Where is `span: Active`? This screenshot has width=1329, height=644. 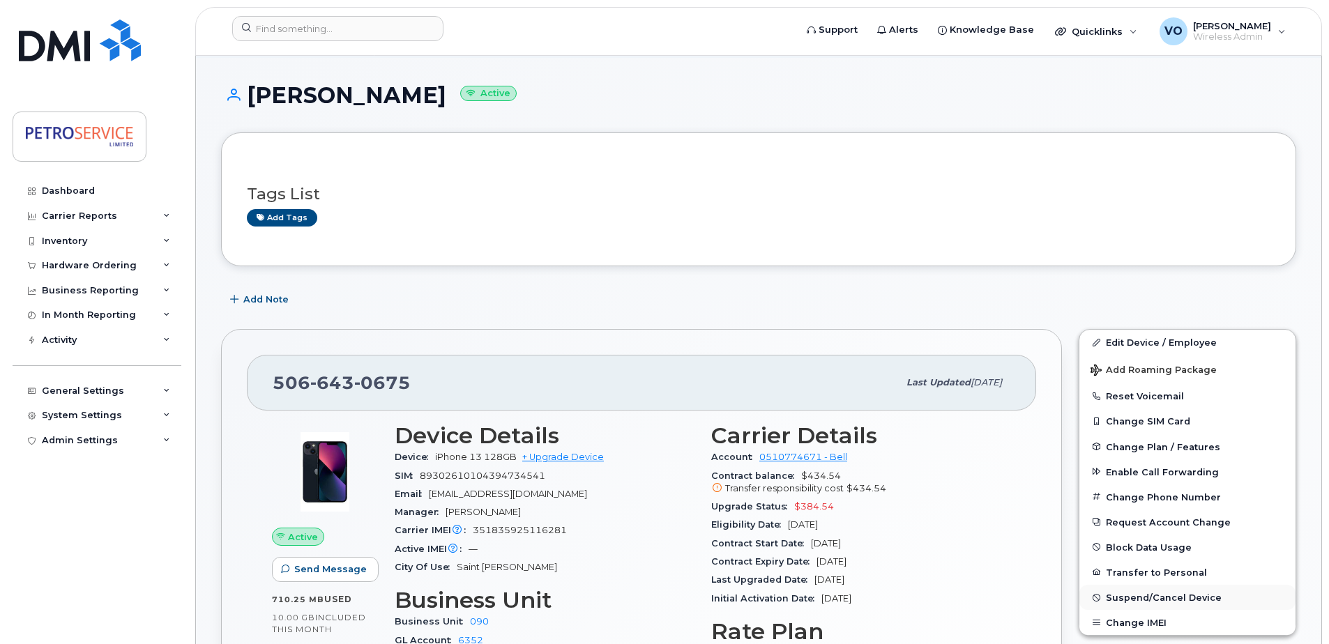
span: Active is located at coordinates (303, 537).